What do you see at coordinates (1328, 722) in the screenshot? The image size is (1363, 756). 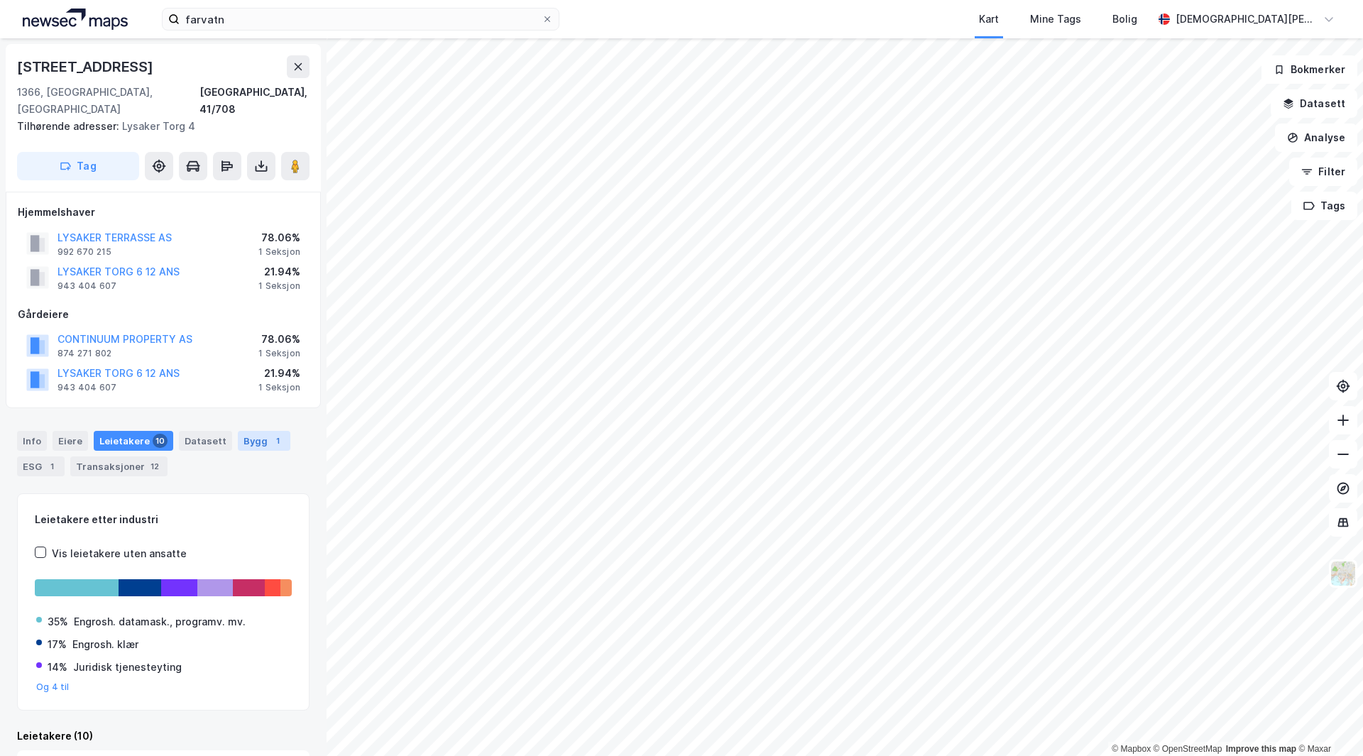 I see `div: Chat Widget` at bounding box center [1328, 722].